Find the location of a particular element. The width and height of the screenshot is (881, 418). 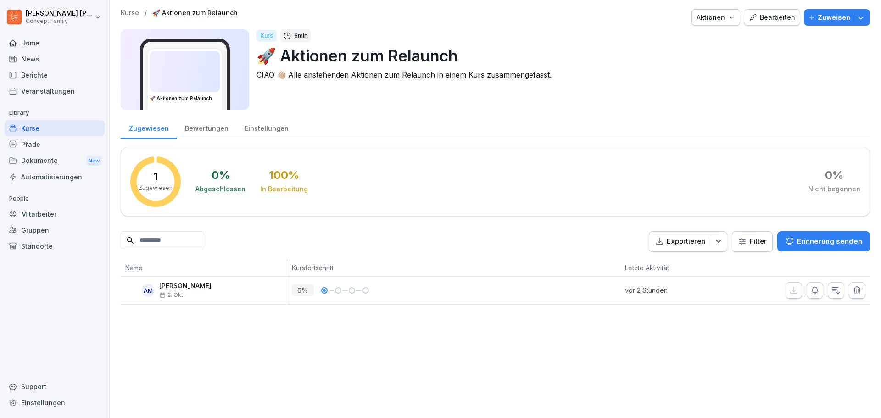

a: Home is located at coordinates (55, 43).